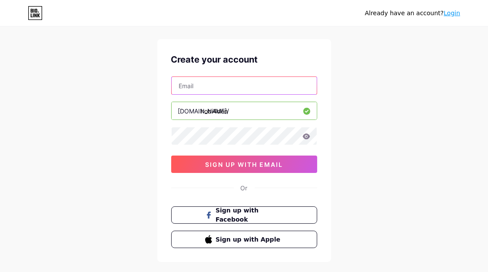  Describe the element at coordinates (244, 240) in the screenshot. I see `button: Sign up with Apple` at that location.